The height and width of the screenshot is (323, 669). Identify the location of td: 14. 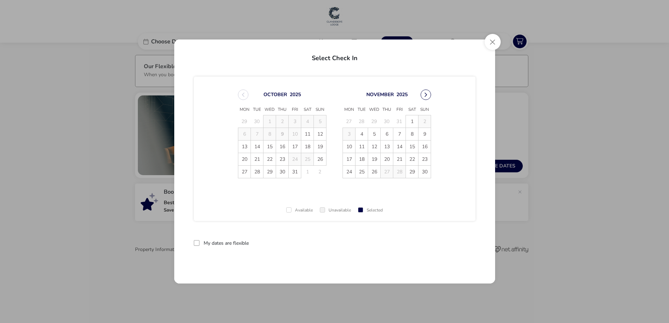
(257, 147).